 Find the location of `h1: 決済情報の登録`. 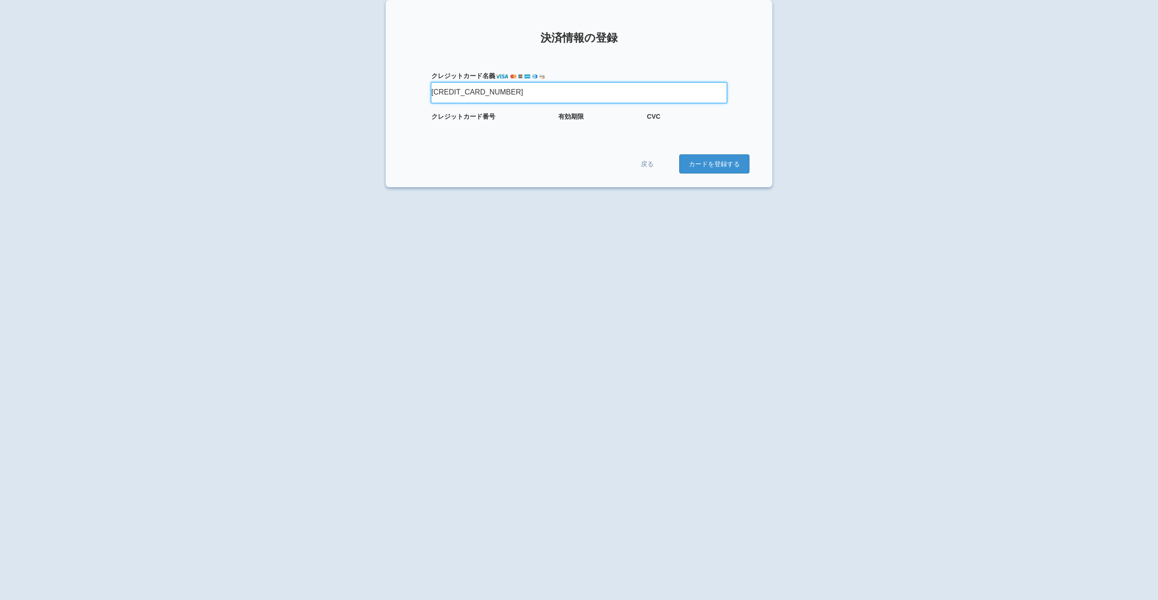

h1: 決済情報の登録 is located at coordinates (579, 38).